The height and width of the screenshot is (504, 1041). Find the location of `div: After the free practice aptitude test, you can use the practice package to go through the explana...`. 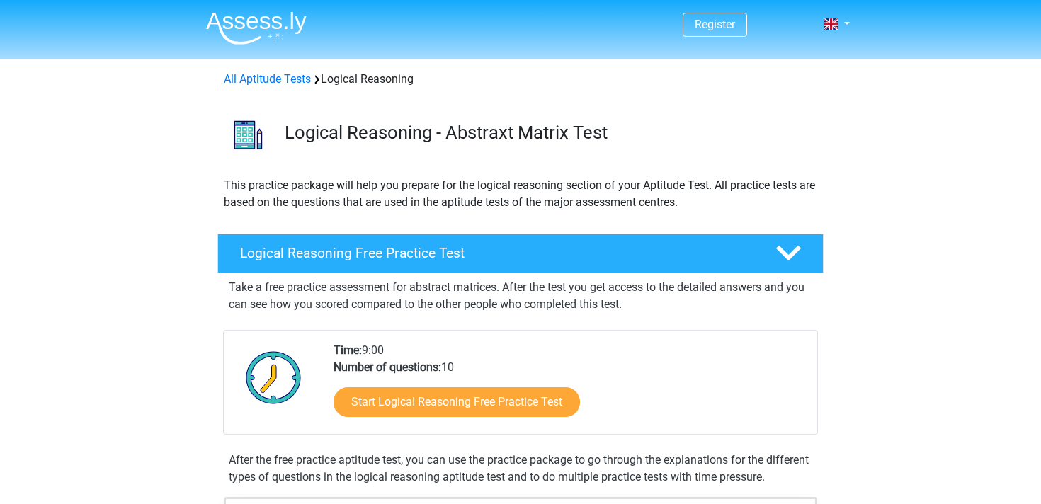

div: After the free practice aptitude test, you can use the practice package to go through the explana... is located at coordinates (520, 469).